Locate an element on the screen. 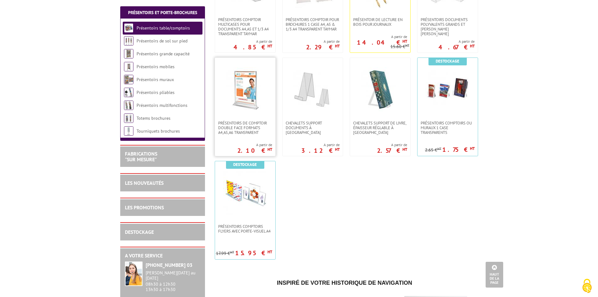 Image resolution: width=598 pixels, height=297 pixels. a: PRÉSENTOIRS COMPTOIR POUR BROCHURES 1 CASE A4, A5 & 1/3 A4 TRANSPARENT taymar is located at coordinates (313, 24).